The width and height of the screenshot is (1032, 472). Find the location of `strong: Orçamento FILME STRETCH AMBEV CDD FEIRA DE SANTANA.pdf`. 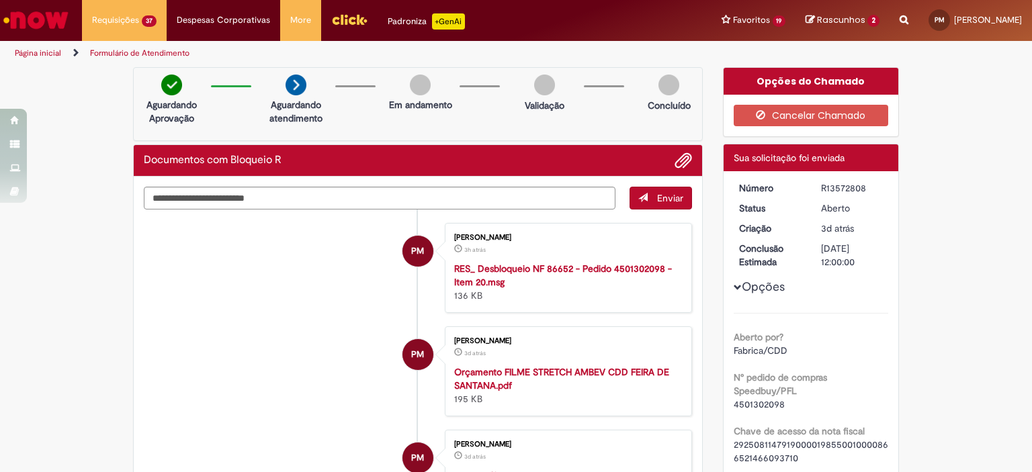

strong: Orçamento FILME STRETCH AMBEV CDD FEIRA DE SANTANA.pdf is located at coordinates (562, 379).